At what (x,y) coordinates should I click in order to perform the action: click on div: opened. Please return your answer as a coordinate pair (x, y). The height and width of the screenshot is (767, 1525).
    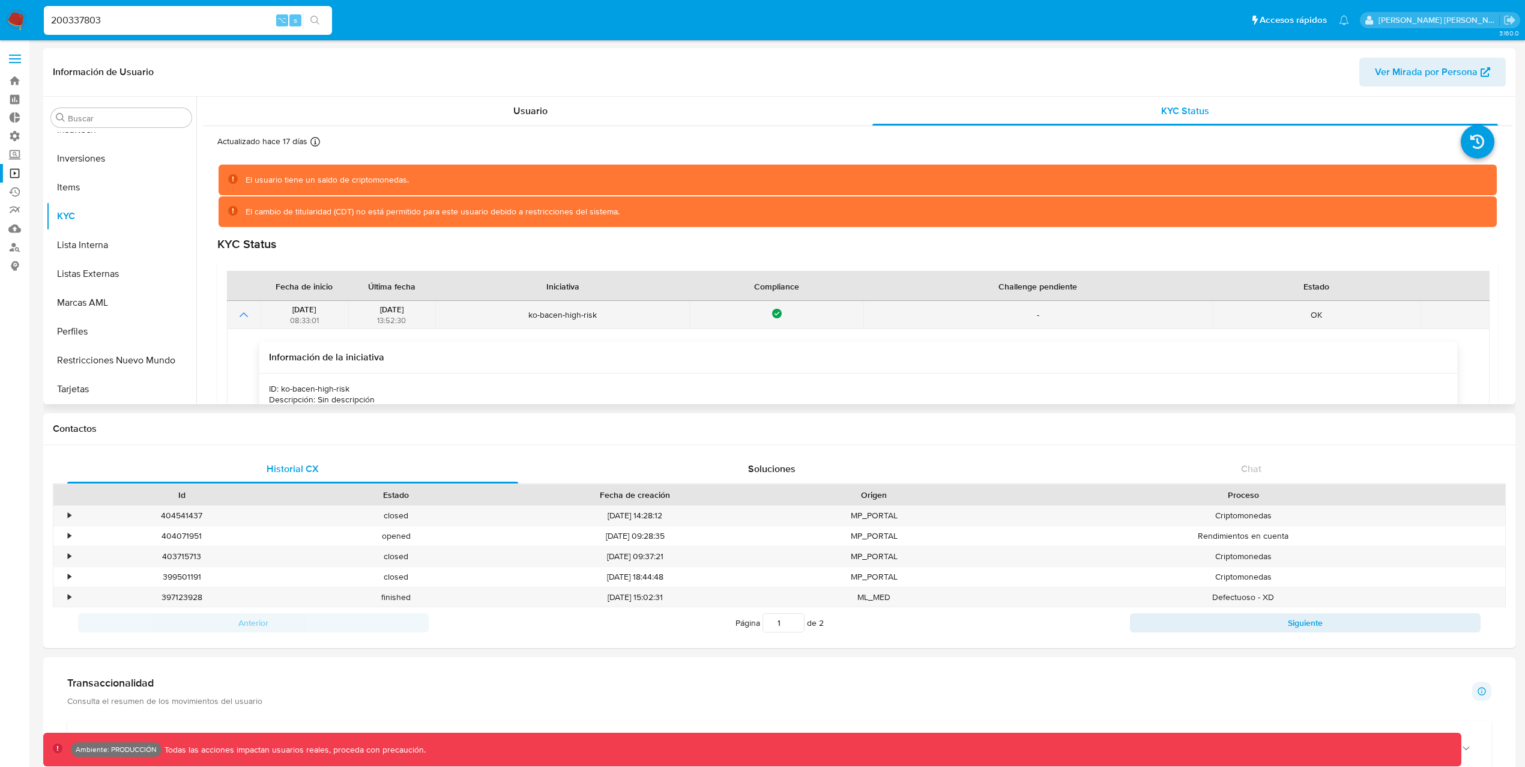
    Looking at the image, I should click on (396, 536).